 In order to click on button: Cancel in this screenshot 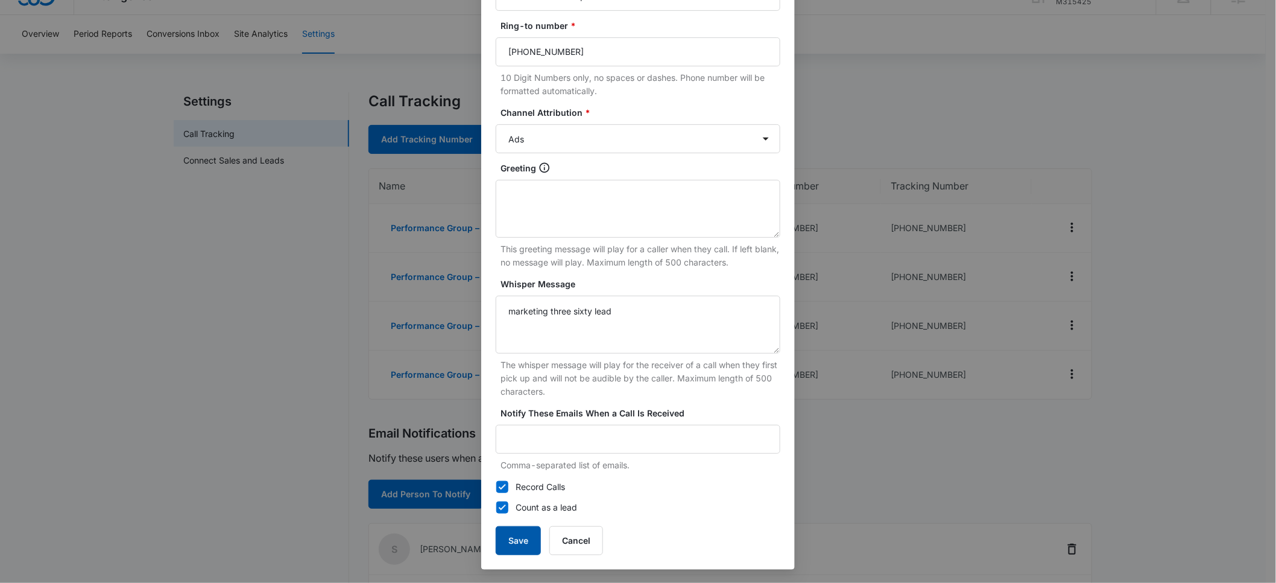, I will do `click(576, 540)`.